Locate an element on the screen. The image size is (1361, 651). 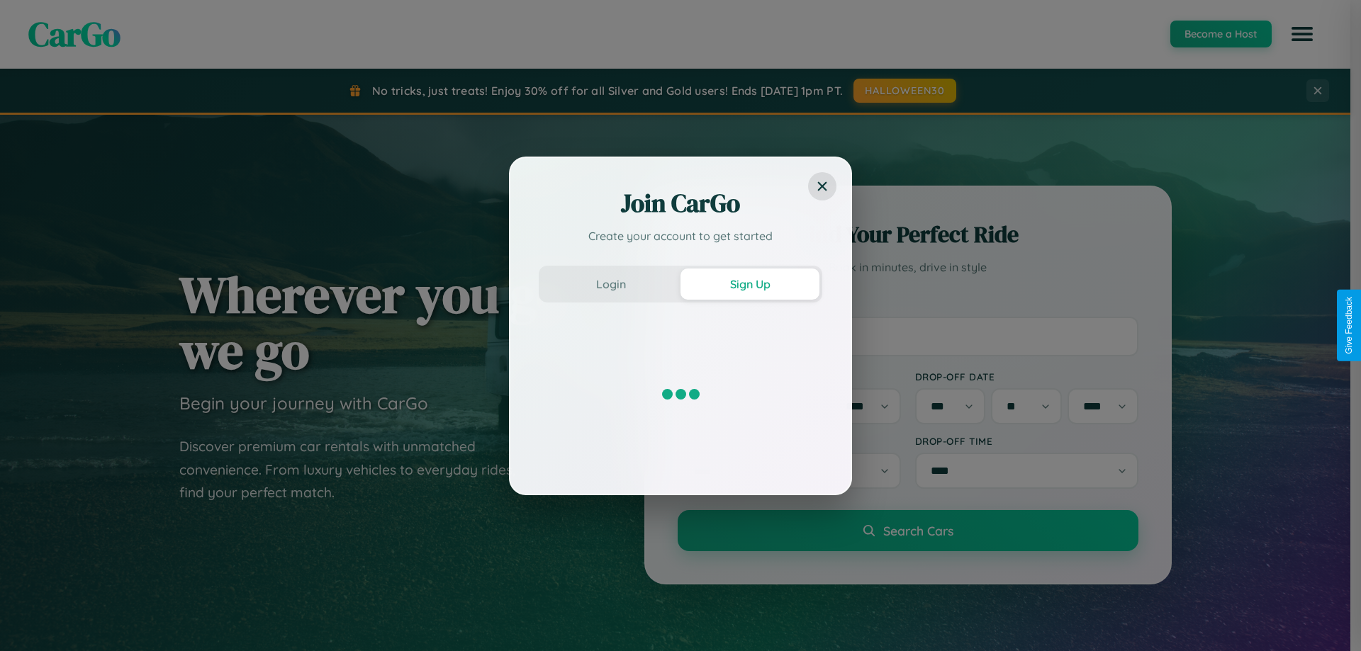
button: Sign Up is located at coordinates (750, 284).